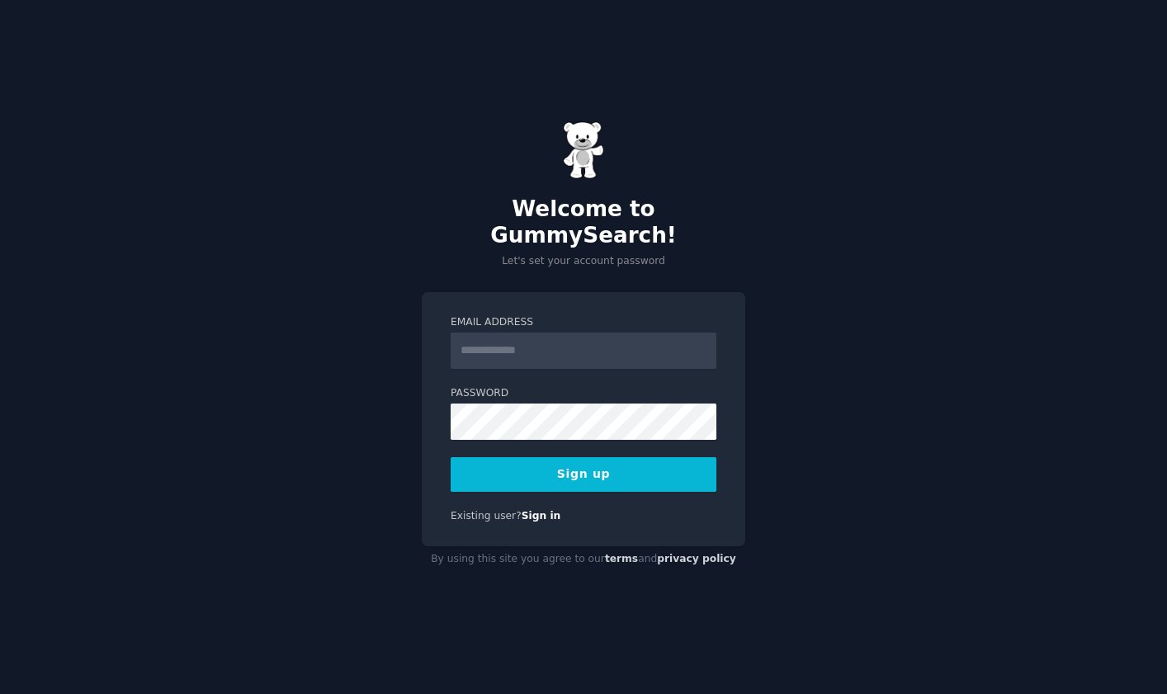 The height and width of the screenshot is (694, 1167). Describe the element at coordinates (583, 474) in the screenshot. I see `button: Sign up` at that location.